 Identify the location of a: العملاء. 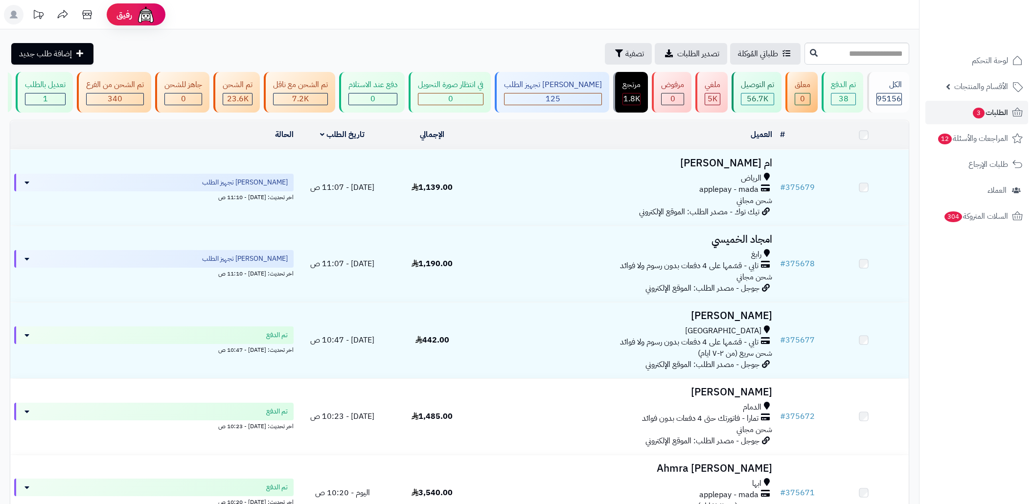
(977, 190).